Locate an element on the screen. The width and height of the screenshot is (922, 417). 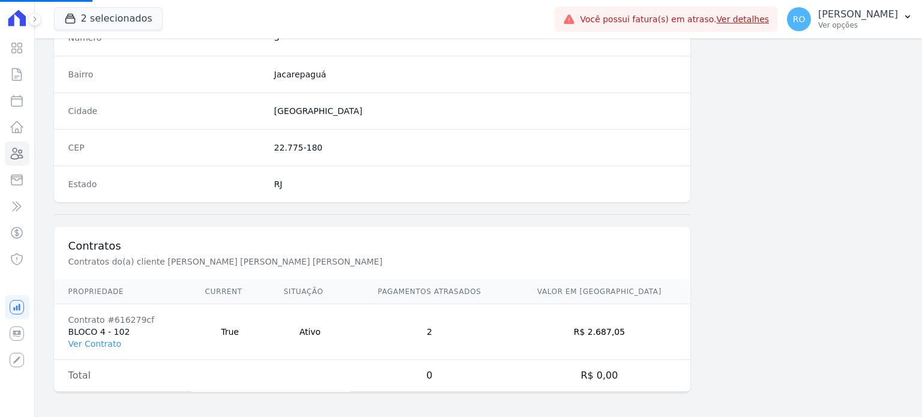
td: 0 is located at coordinates (429, 376).